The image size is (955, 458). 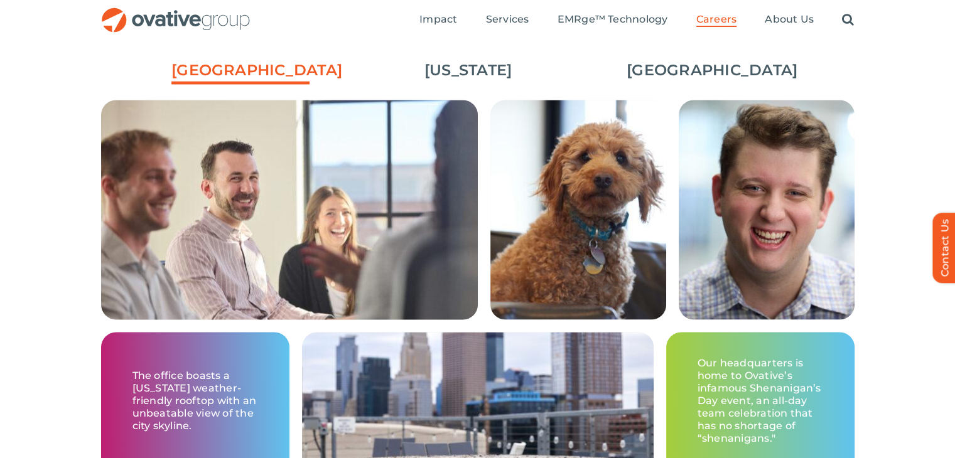 I want to click on a: Impact, so click(x=438, y=20).